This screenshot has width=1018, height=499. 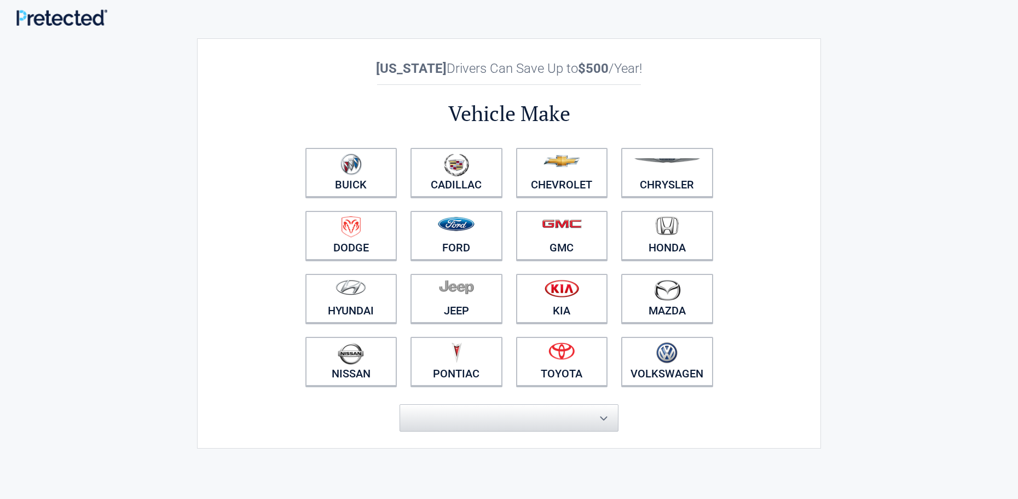 I want to click on a: GMC, so click(x=562, y=235).